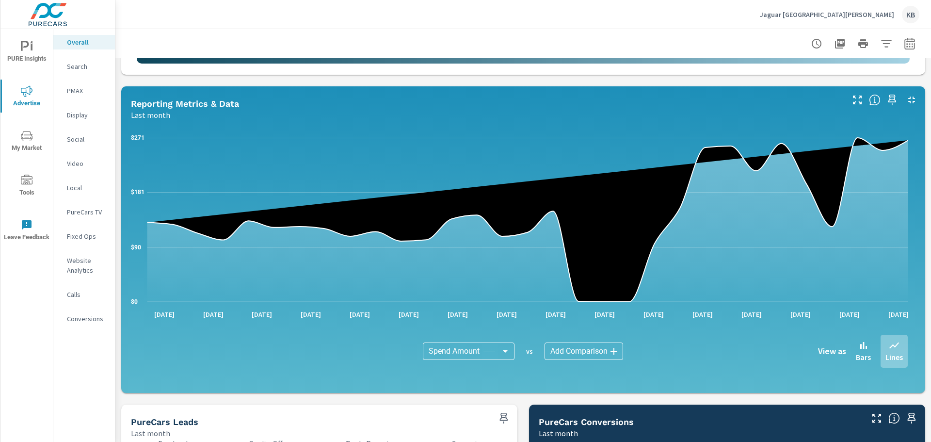 The image size is (931, 442). What do you see at coordinates (134, 302) in the screenshot?
I see `text: $0` at bounding box center [134, 302].